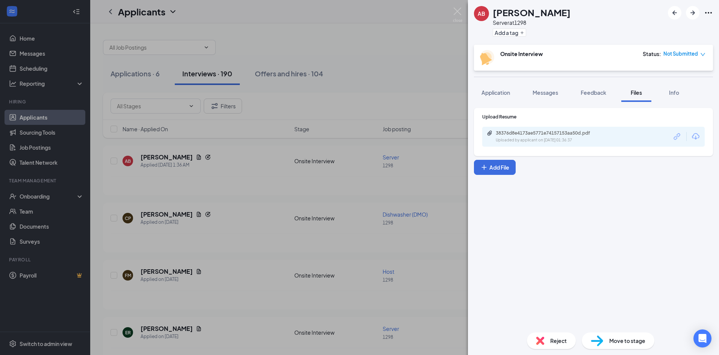 The height and width of the screenshot is (355, 719). I want to click on span: Messages, so click(545, 92).